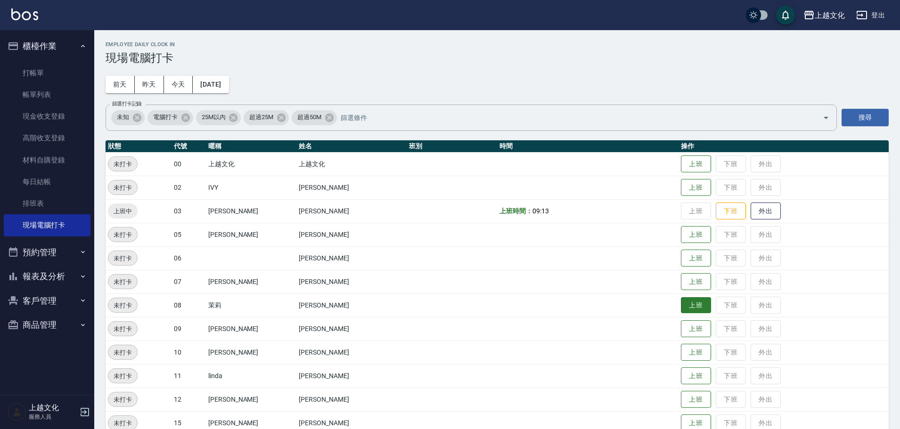  I want to click on button: 今天, so click(179, 84).